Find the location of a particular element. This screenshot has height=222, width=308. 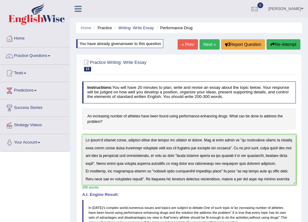

span: without is located at coordinates (255, 218).